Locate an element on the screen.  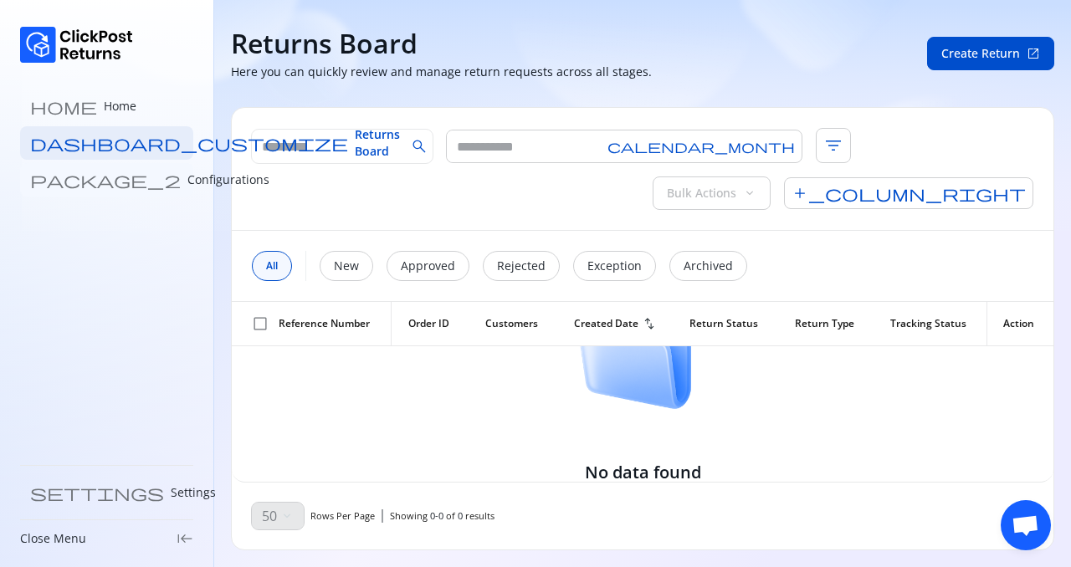
button: Create Return is located at coordinates (991, 54).